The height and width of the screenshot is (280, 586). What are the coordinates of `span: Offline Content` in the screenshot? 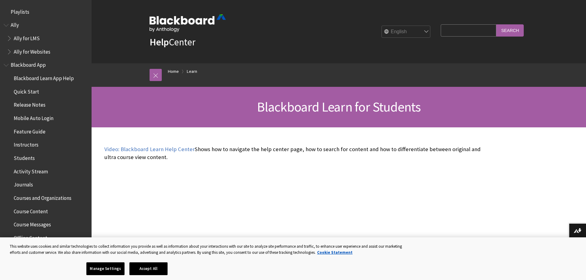 It's located at (31, 237).